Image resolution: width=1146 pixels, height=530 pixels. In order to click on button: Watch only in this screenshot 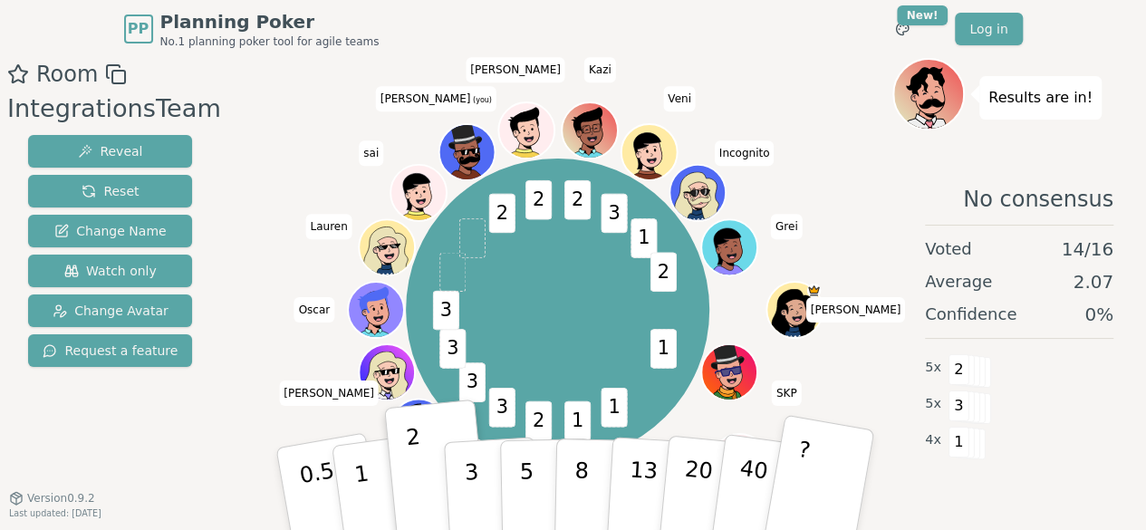, I will do `click(110, 271)`.